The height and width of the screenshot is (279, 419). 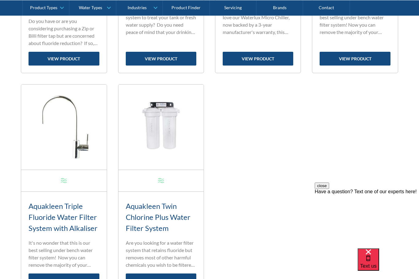 What do you see at coordinates (90, 7) in the screenshot?
I see `div: Water Types` at bounding box center [90, 7].